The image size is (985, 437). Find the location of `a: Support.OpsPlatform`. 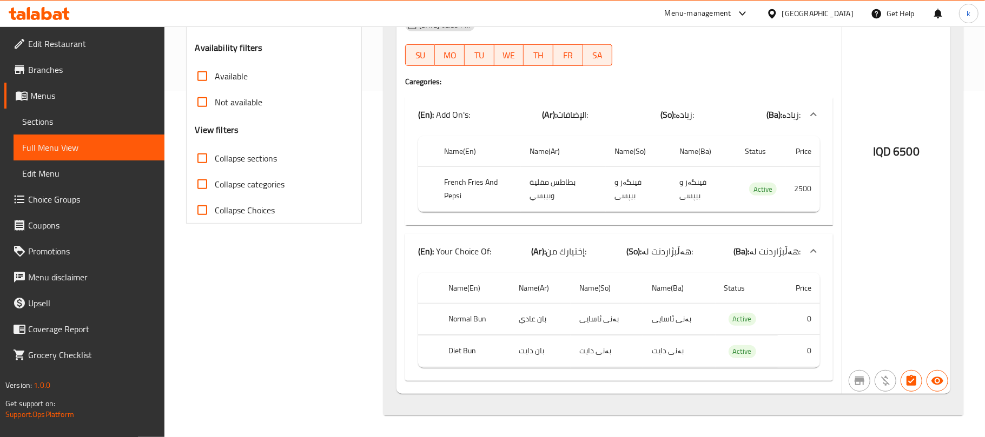

a: Support.OpsPlatform is located at coordinates (39, 415).